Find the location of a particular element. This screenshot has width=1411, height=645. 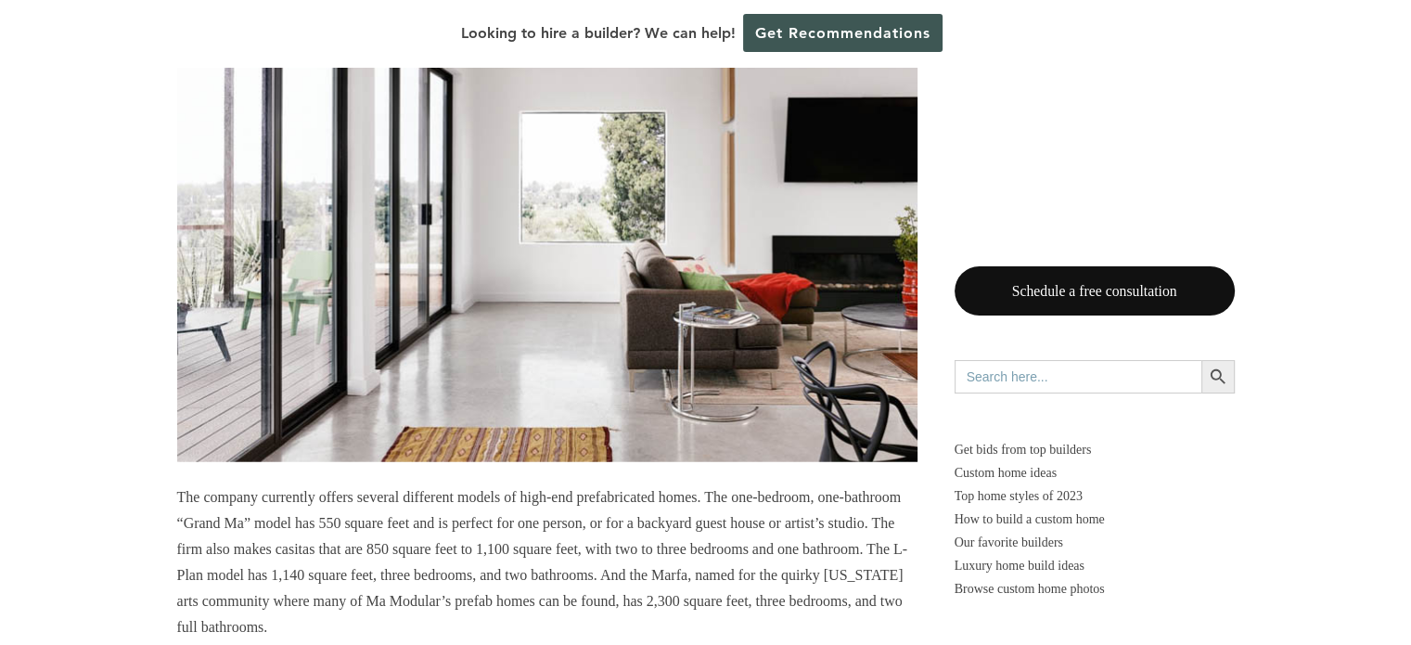

a: Our favorite builders is located at coordinates (1095, 542).